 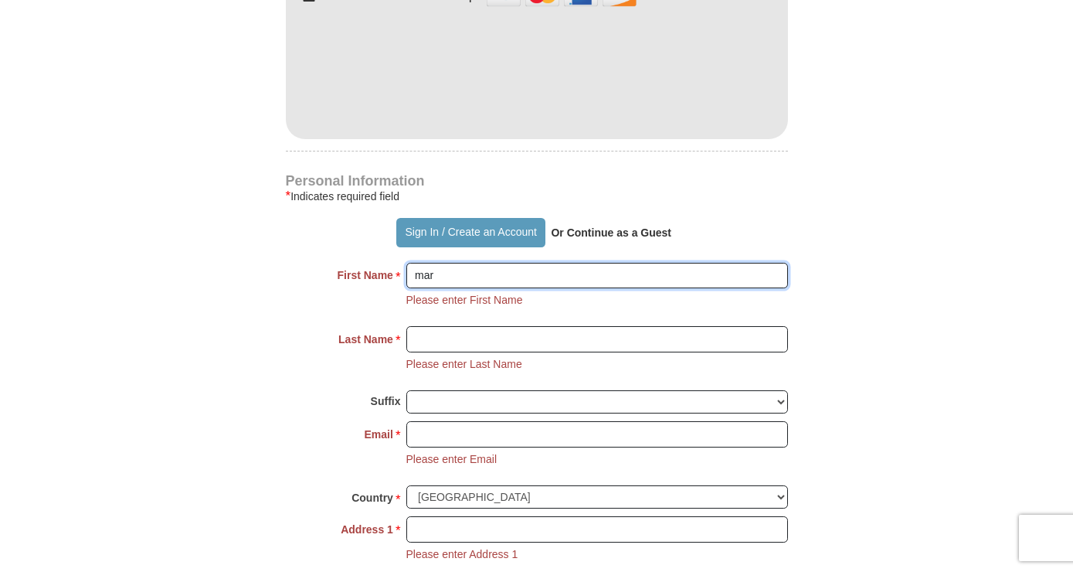 What do you see at coordinates (367, 529) in the screenshot?
I see `strong: Address 1` at bounding box center [367, 529].